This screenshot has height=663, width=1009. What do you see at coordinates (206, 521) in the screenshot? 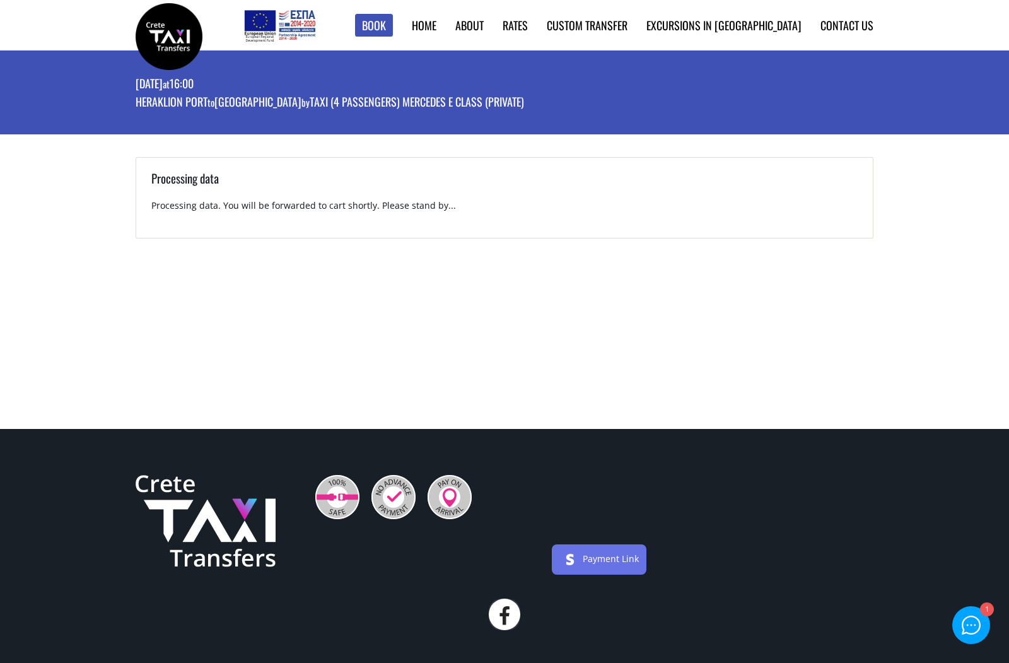
I see `img: Crete Taxi Transfers` at bounding box center [206, 521].